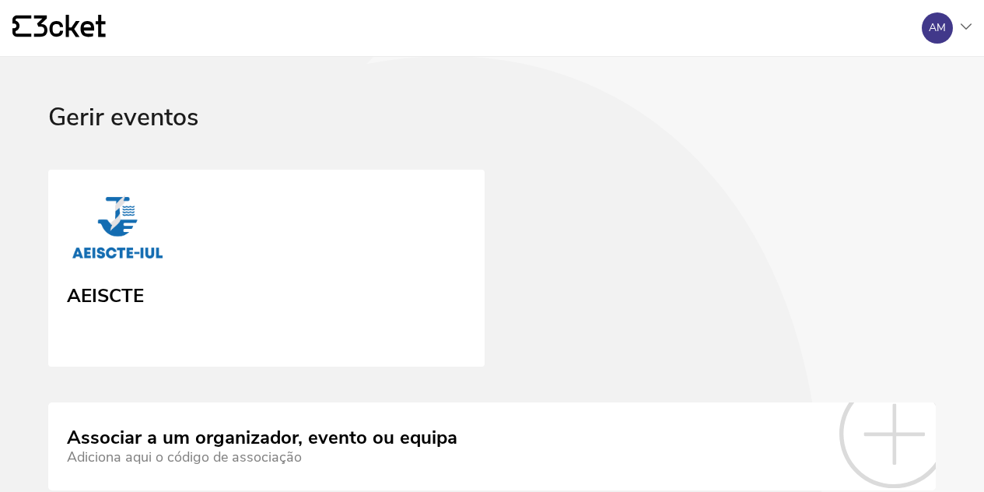 This screenshot has height=492, width=984. Describe the element at coordinates (492, 136) in the screenshot. I see `div: Gerir eventos` at that location.